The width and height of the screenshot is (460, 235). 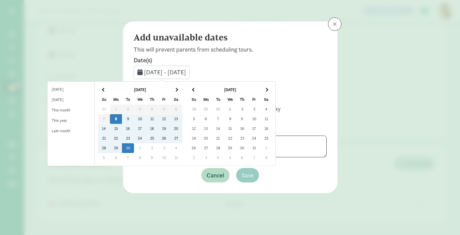 I want to click on li: This month, so click(x=71, y=110).